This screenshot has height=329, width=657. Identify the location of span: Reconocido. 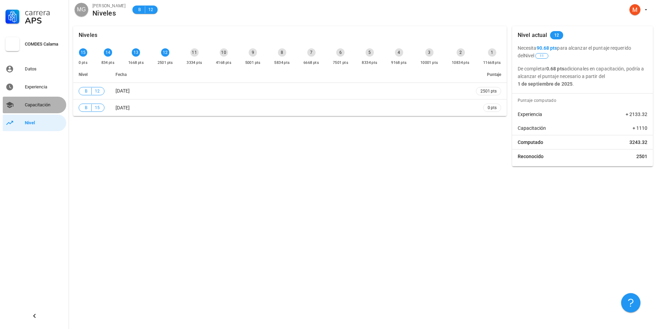
(531, 156).